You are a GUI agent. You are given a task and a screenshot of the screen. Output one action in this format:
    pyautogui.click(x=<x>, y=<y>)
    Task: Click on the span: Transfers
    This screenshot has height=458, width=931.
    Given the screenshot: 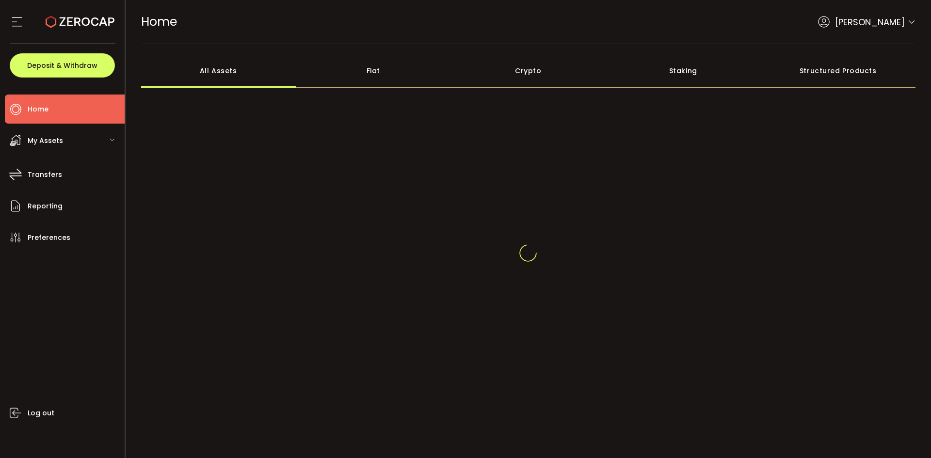 What is the action you would take?
    pyautogui.click(x=45, y=174)
    